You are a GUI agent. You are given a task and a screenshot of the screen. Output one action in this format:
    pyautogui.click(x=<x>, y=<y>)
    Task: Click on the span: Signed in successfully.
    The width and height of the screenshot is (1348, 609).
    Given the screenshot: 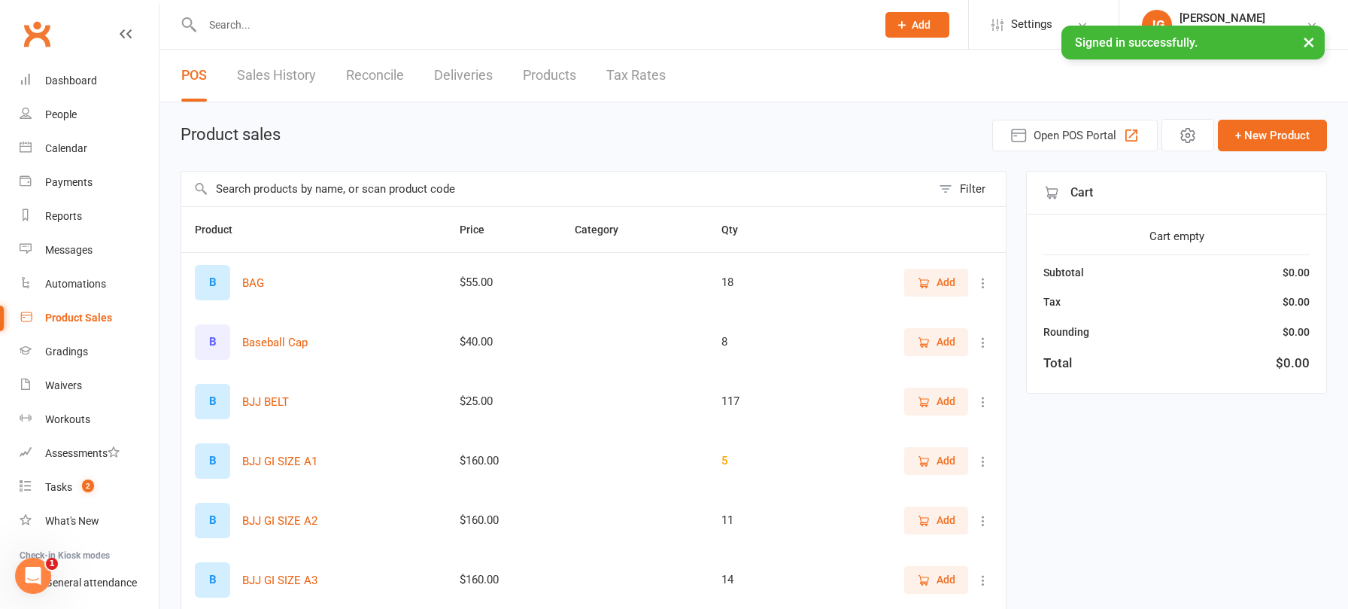 What is the action you would take?
    pyautogui.click(x=1136, y=42)
    